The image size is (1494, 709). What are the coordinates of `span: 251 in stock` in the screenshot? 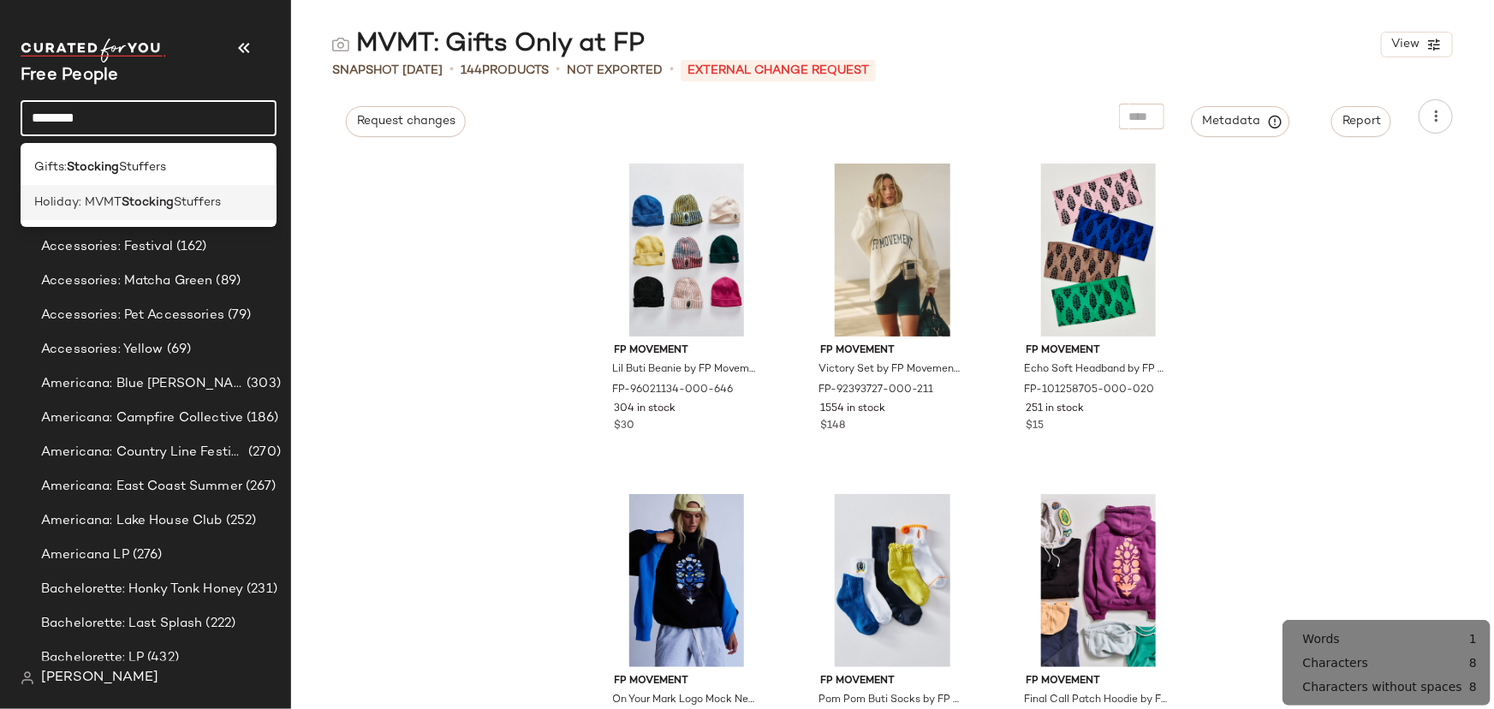 It's located at (1055, 409).